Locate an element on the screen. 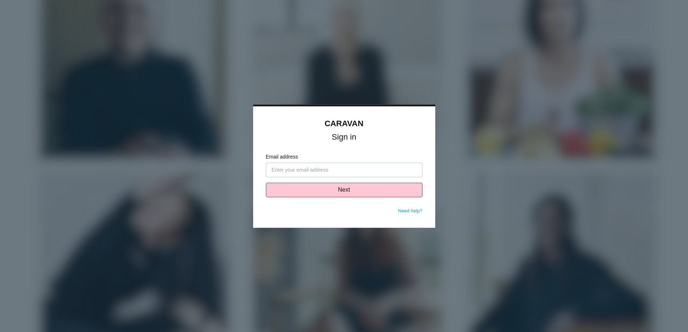 Image resolution: width=688 pixels, height=332 pixels. label: Email address is located at coordinates (344, 157).